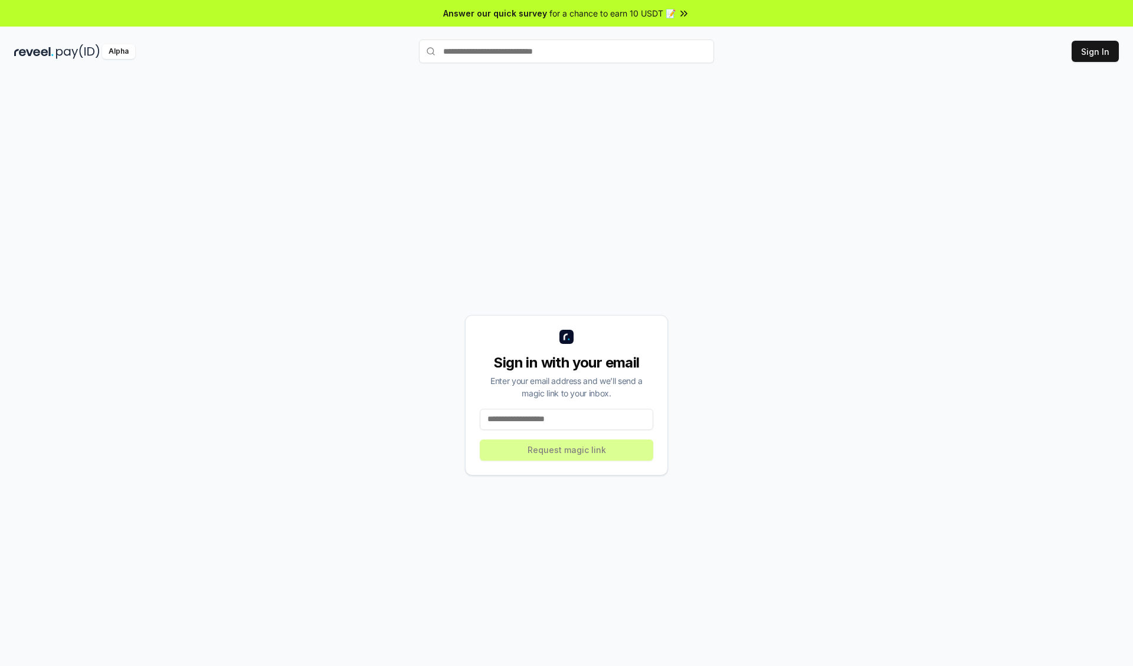 The height and width of the screenshot is (666, 1133). What do you see at coordinates (34, 51) in the screenshot?
I see `img: reveel_dark` at bounding box center [34, 51].